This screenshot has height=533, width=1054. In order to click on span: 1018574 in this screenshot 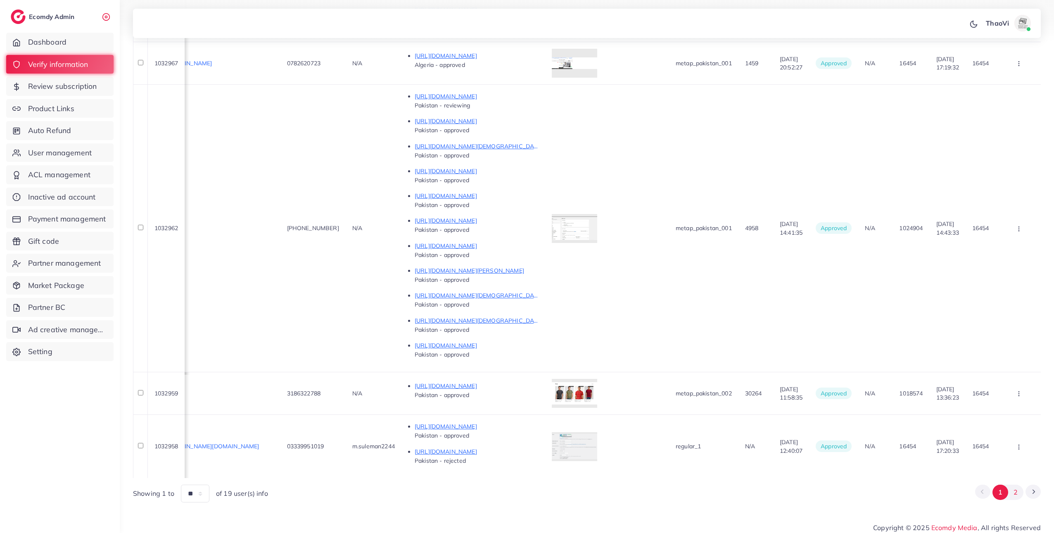, I will do `click(911, 393)`.